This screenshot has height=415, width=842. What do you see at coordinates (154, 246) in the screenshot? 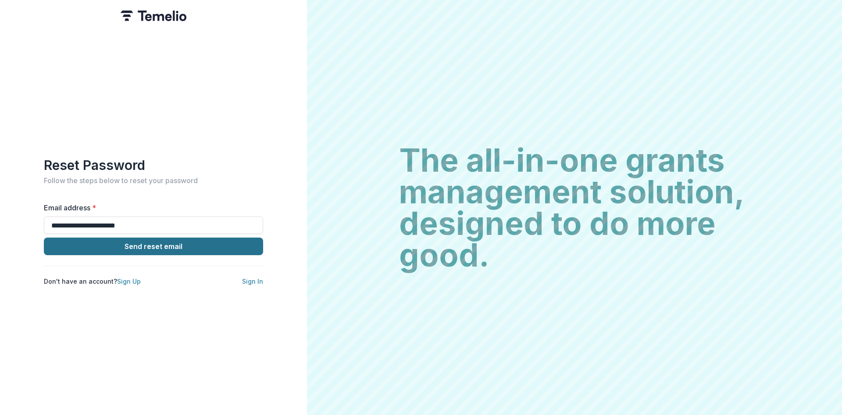
I see `button: Send reset email` at bounding box center [154, 246].